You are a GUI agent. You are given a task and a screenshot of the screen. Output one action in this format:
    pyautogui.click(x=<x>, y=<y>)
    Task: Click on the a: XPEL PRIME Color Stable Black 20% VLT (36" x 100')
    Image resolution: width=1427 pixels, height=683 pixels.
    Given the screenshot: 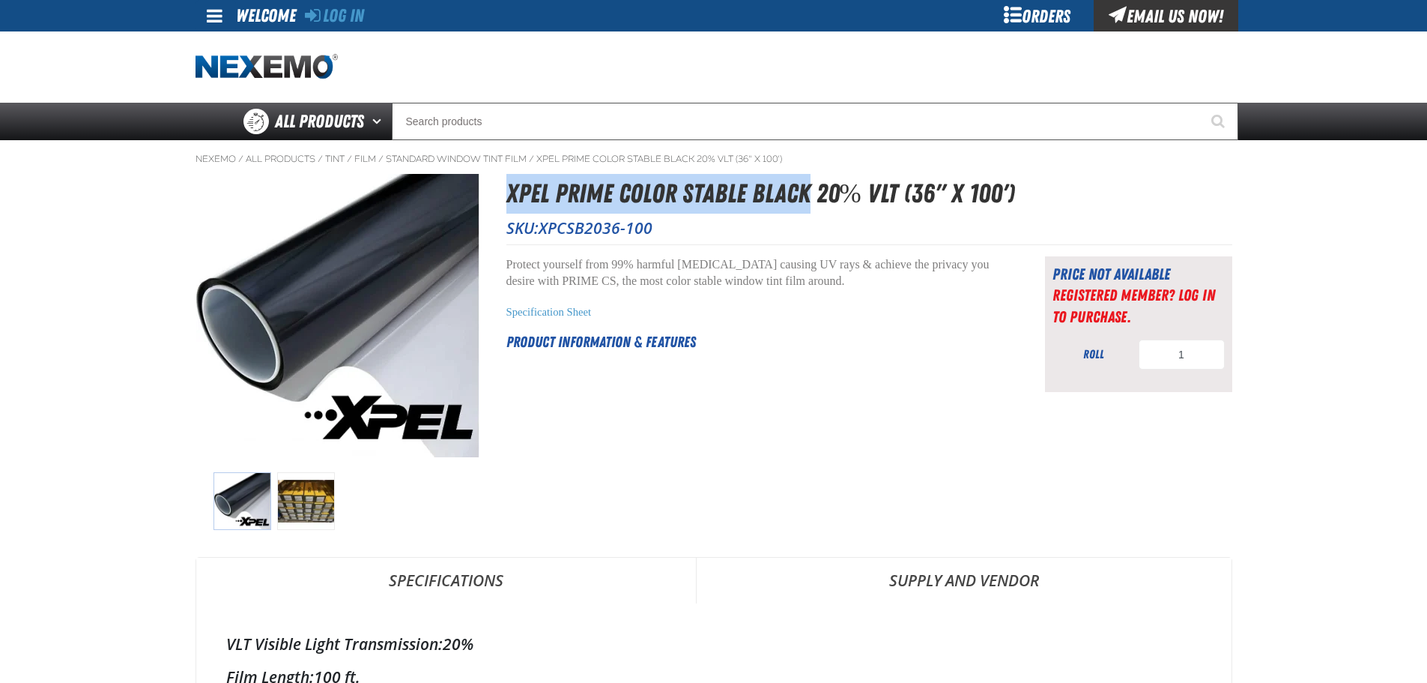 What is the action you would take?
    pyautogui.click(x=659, y=159)
    